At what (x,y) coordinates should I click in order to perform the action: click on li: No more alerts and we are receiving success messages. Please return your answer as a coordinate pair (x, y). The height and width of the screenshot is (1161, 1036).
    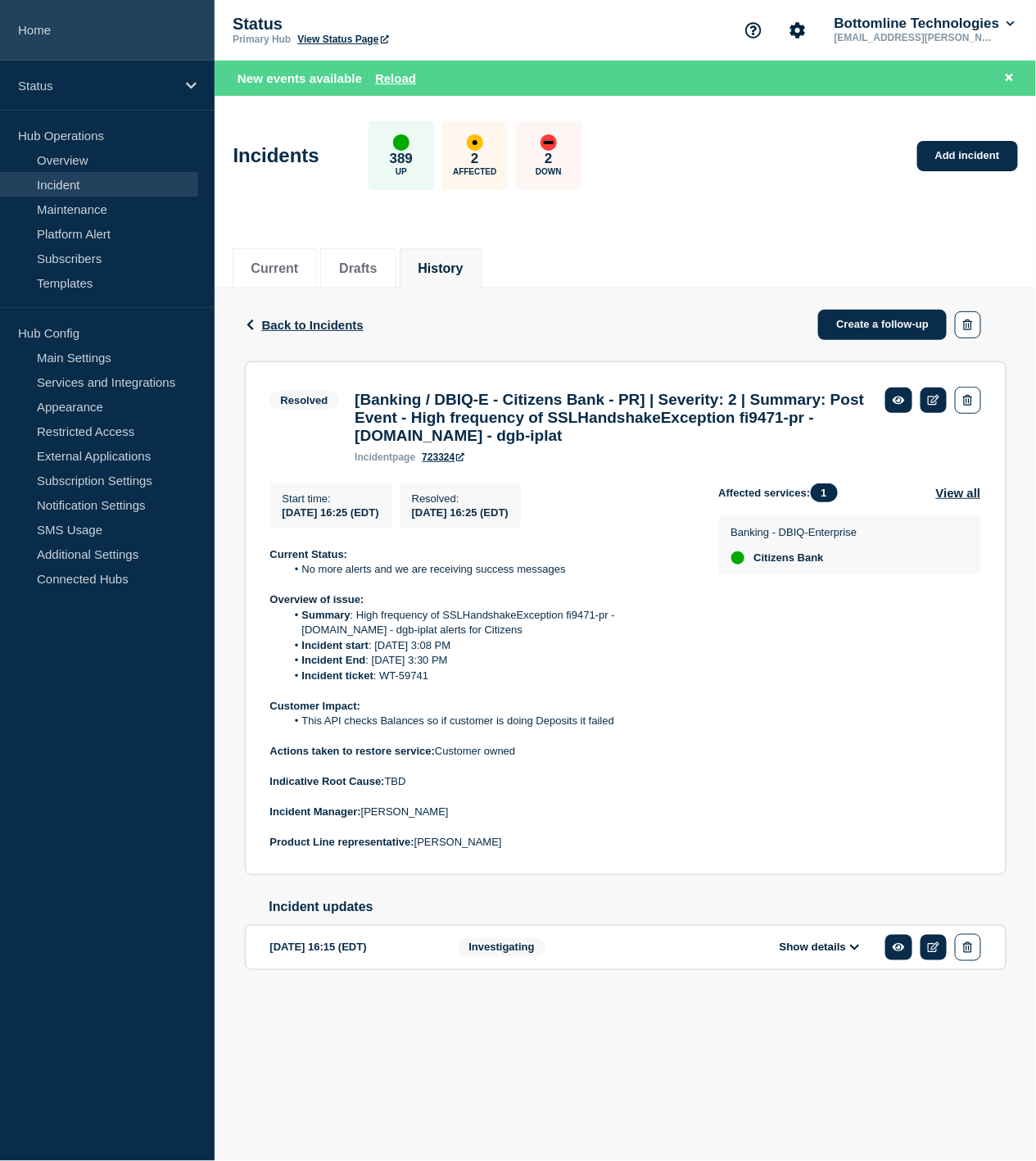
    Looking at the image, I should click on (489, 570).